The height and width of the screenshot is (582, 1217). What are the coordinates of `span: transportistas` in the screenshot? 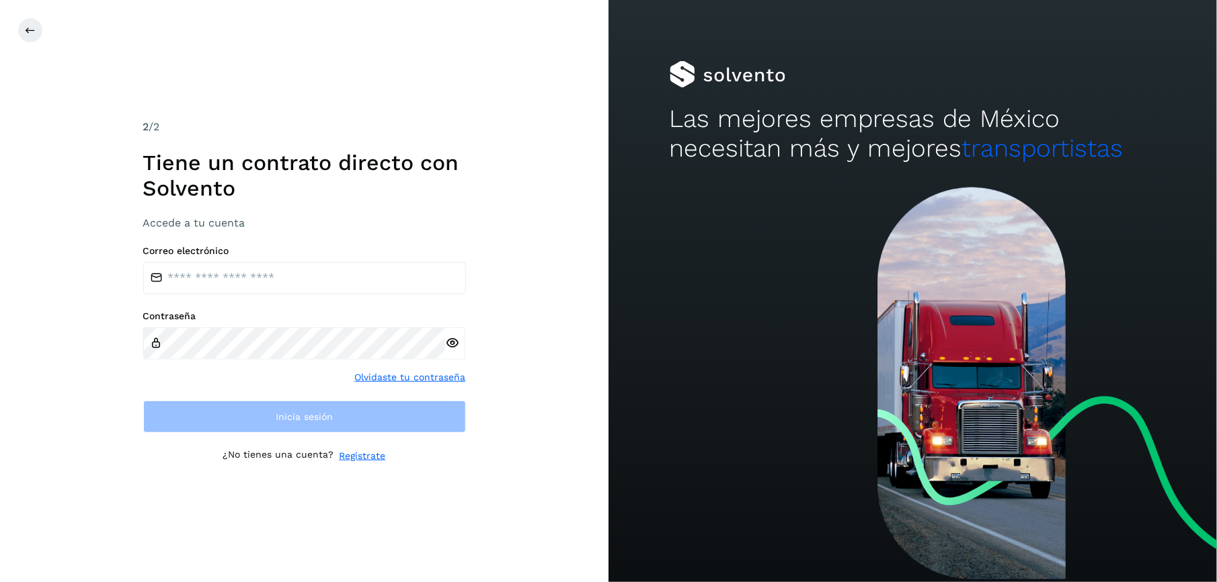 It's located at (1043, 148).